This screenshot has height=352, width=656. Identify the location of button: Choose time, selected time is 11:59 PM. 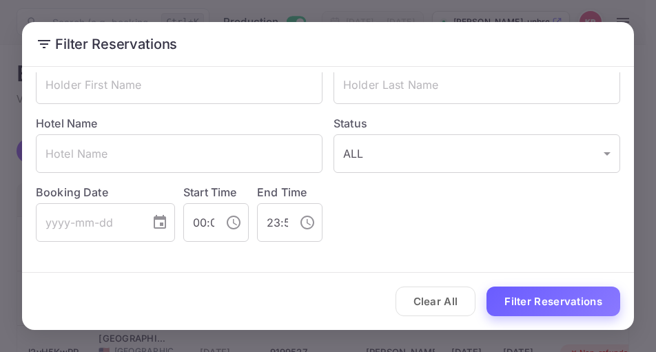
(308, 223).